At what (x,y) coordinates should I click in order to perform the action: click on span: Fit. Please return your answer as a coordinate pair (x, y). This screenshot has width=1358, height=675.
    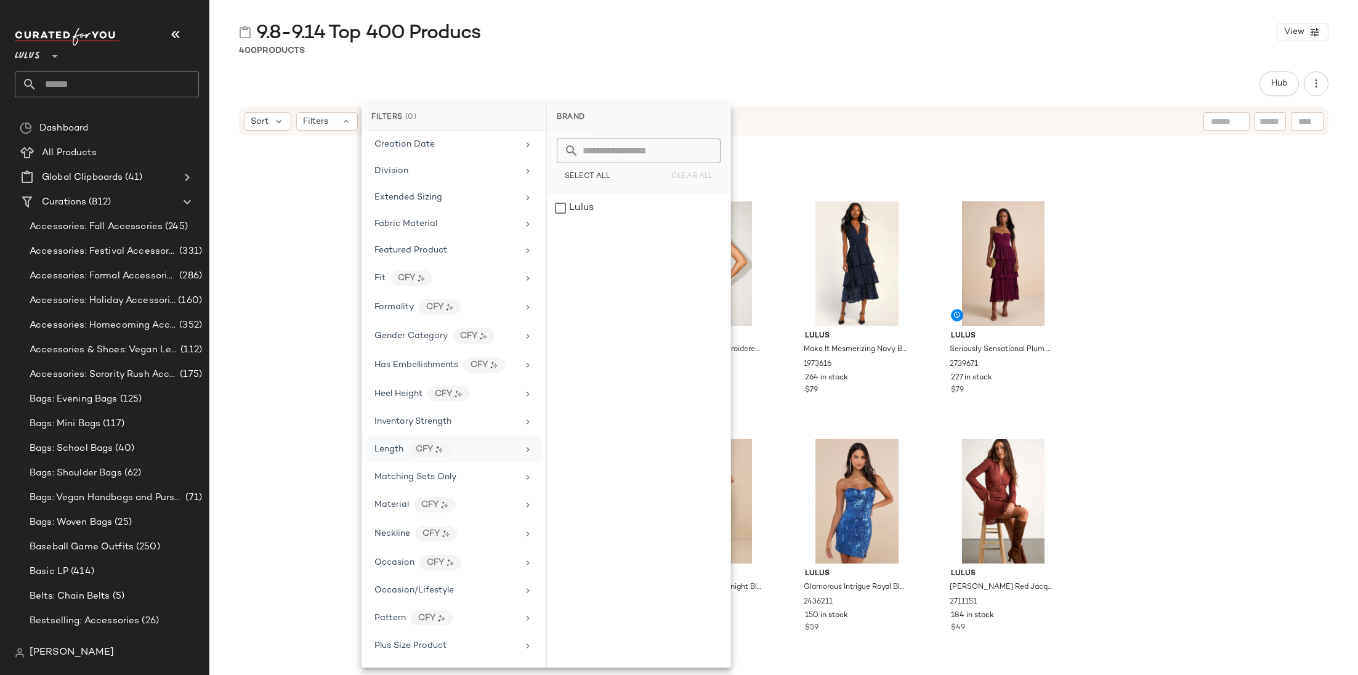
    Looking at the image, I should click on (380, 278).